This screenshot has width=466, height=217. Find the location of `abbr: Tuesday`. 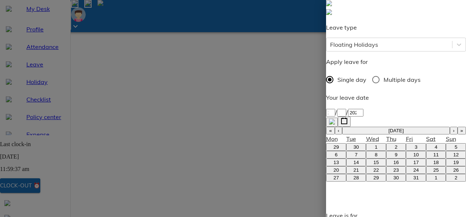

abbr: Tuesday is located at coordinates (351, 139).